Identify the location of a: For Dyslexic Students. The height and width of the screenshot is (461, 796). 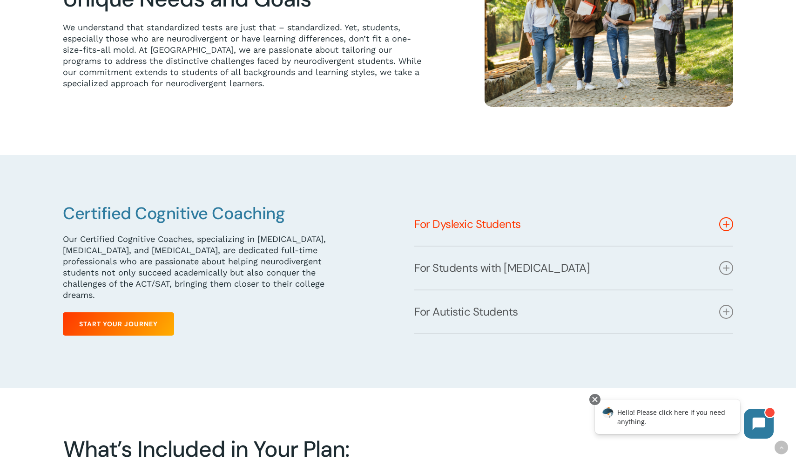
(574, 224).